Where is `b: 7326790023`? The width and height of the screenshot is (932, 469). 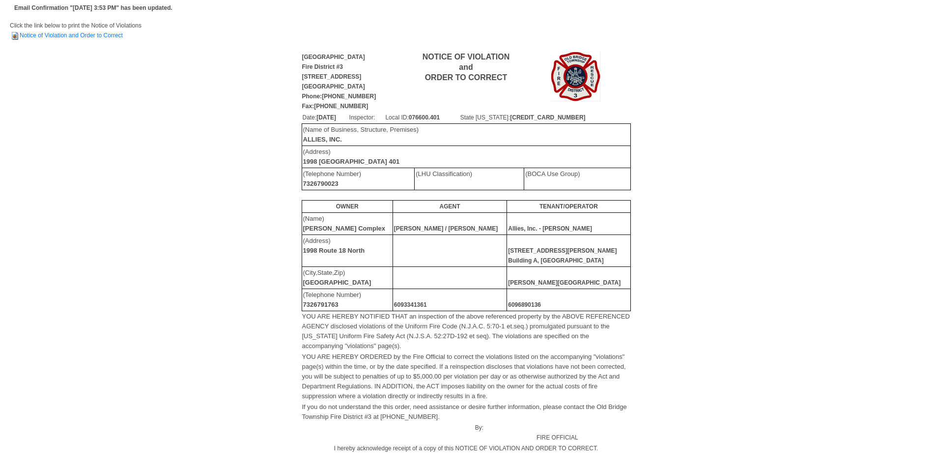
b: 7326790023 is located at coordinates (321, 183).